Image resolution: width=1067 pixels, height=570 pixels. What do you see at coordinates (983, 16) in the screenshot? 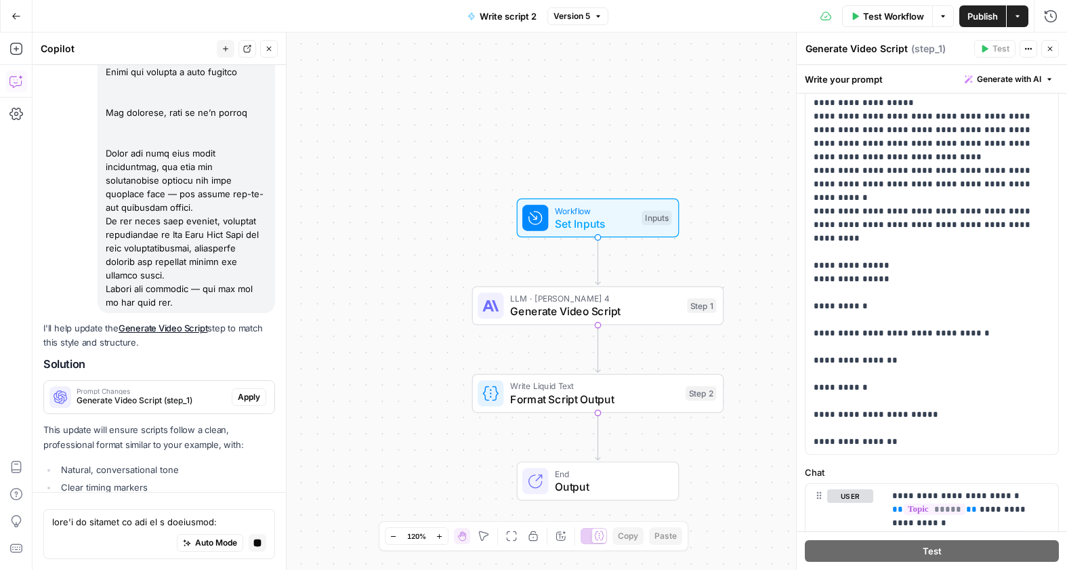
I see `button: Publish` at bounding box center [983, 16].